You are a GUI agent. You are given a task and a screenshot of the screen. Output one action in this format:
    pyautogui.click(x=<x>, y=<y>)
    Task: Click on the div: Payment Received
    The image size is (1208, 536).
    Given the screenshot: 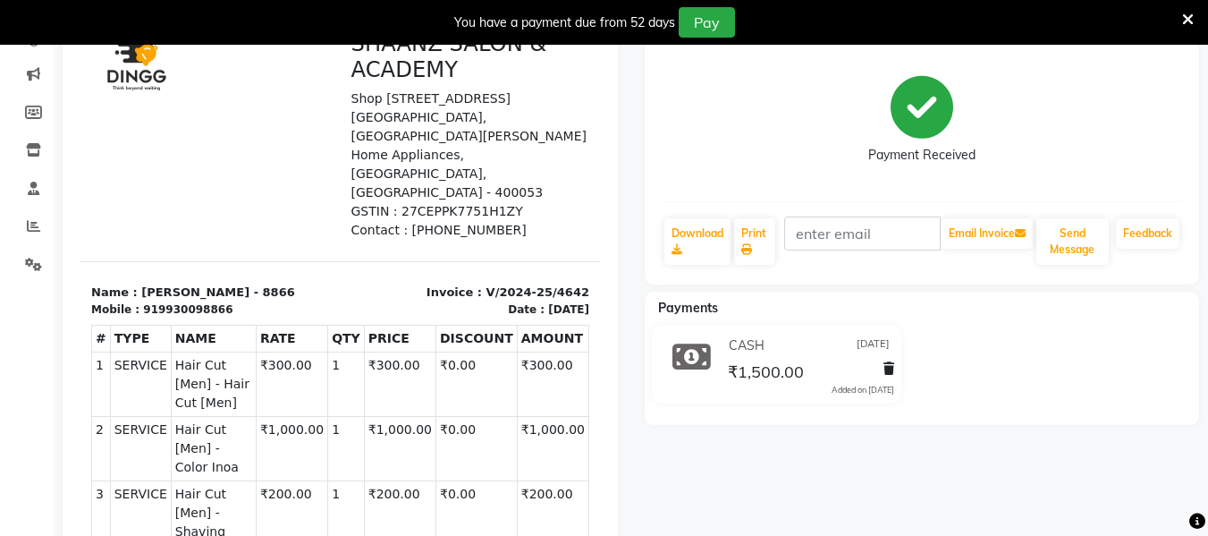 What is the action you would take?
    pyautogui.click(x=922, y=155)
    